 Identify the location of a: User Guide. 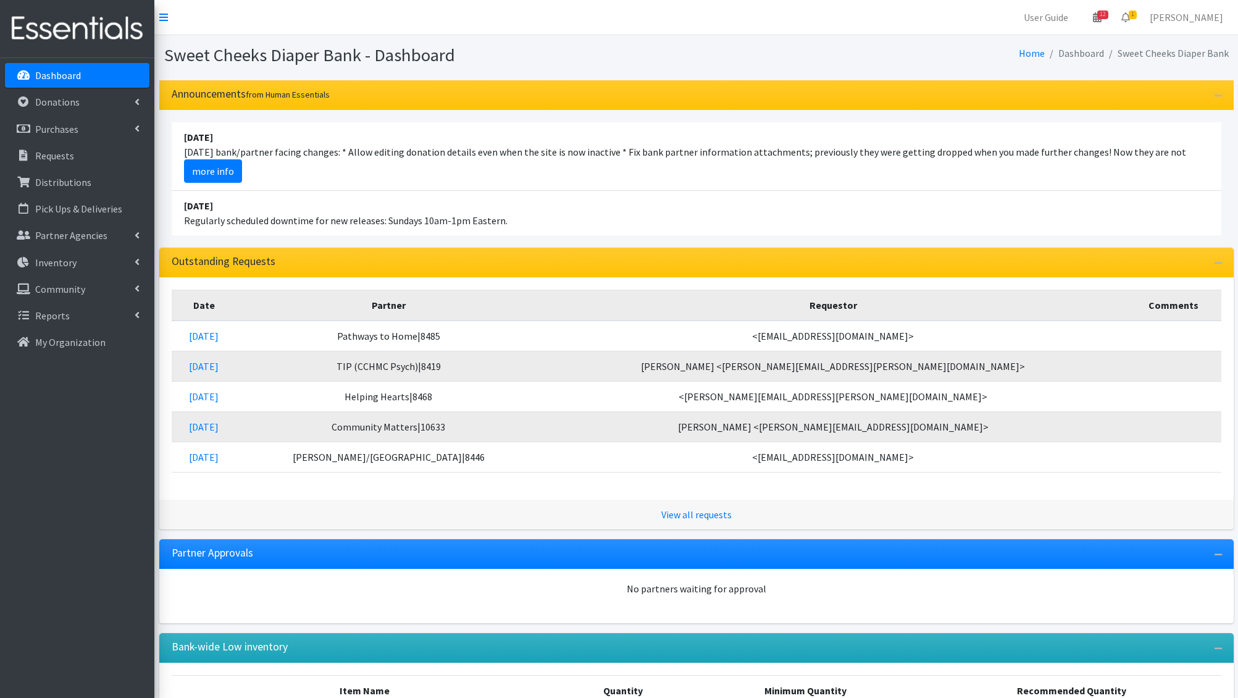
(1046, 17).